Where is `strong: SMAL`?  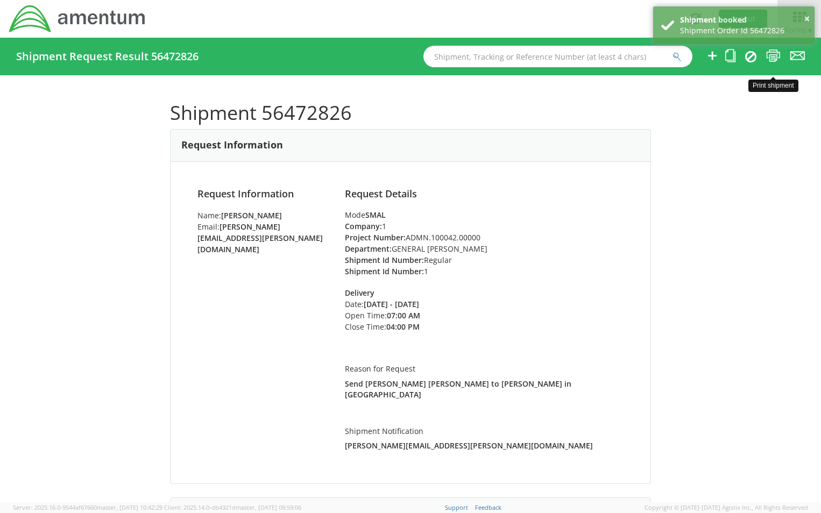 strong: SMAL is located at coordinates (375, 215).